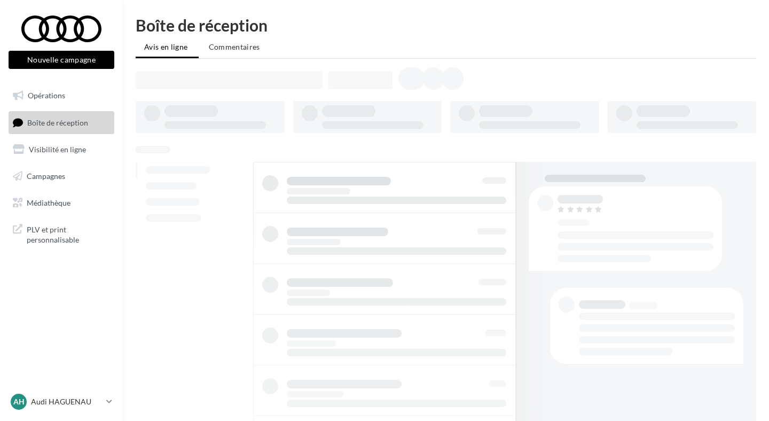  Describe the element at coordinates (68, 233) in the screenshot. I see `span: PLV et print personnalisable` at that location.